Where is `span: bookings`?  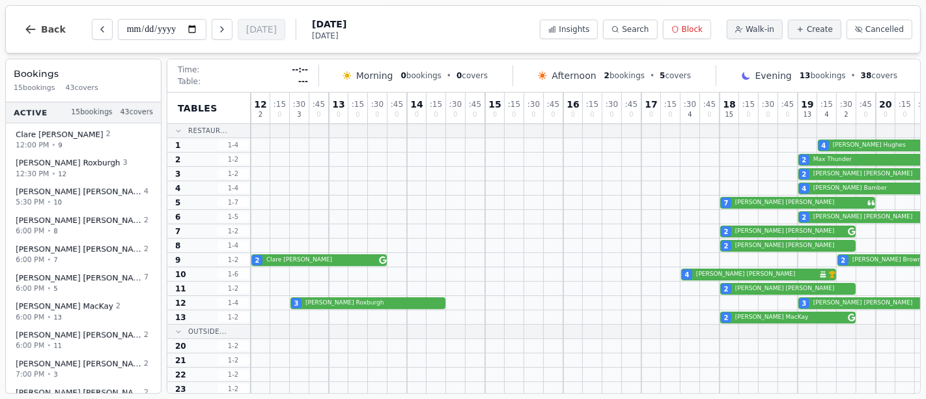
span: bookings is located at coordinates (823, 76).